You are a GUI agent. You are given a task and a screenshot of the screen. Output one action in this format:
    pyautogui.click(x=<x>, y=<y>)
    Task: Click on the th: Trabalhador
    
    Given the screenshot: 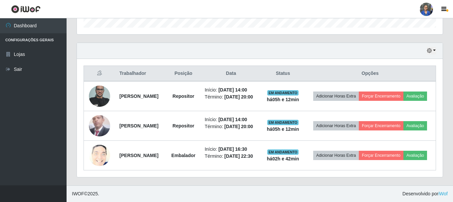 What is the action you would take?
    pyautogui.click(x=141, y=73)
    